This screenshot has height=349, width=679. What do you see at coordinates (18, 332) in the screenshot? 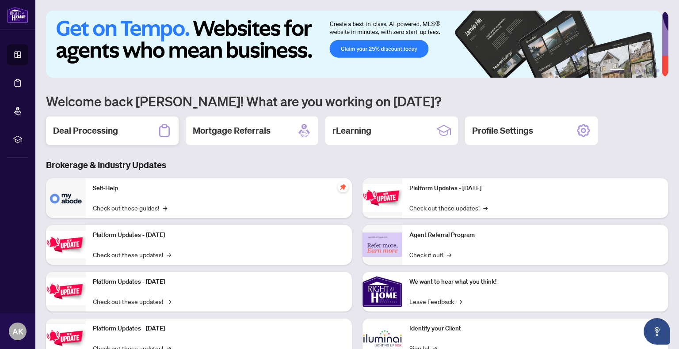
I see `span: AK` at bounding box center [18, 332].